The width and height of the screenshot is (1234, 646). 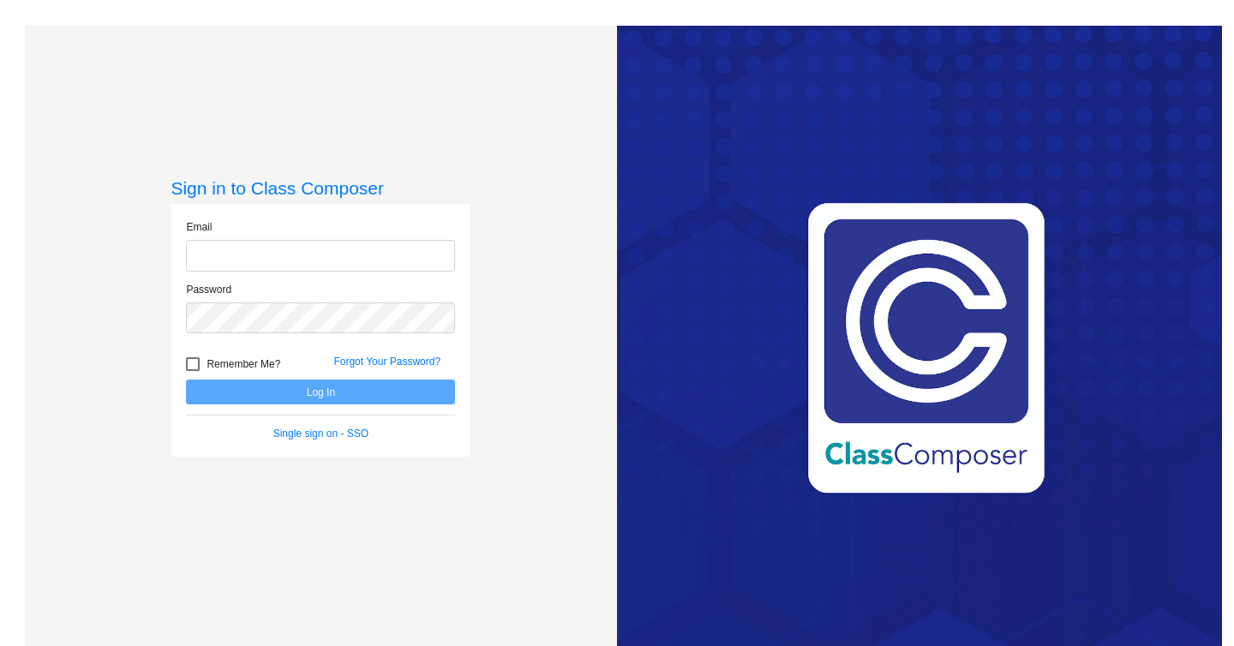 I want to click on label: Email, so click(x=199, y=227).